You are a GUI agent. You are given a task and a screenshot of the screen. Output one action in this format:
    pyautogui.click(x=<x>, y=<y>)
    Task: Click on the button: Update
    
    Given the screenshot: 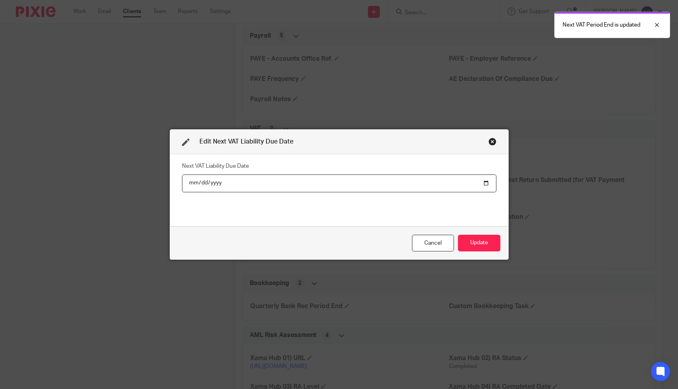 What is the action you would take?
    pyautogui.click(x=479, y=243)
    